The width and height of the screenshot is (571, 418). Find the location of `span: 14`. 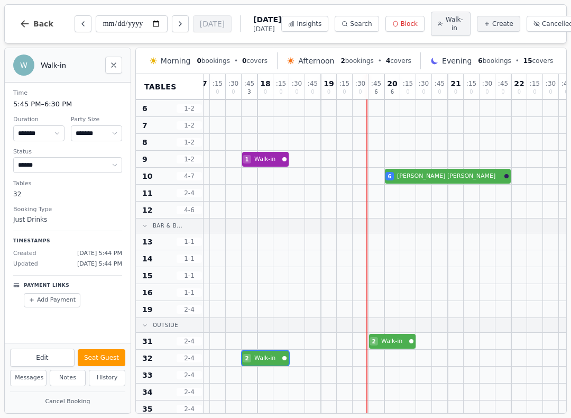

span: 14 is located at coordinates (147, 259).